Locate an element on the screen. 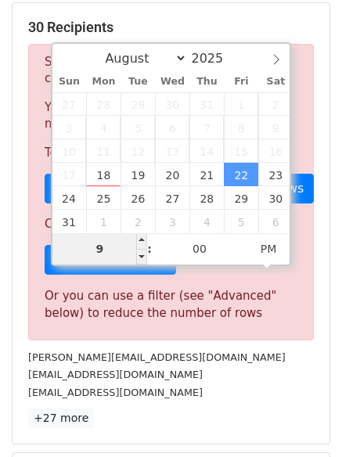 The height and width of the screenshot is (457, 342). span: August 25, 2025 is located at coordinates (103, 198).